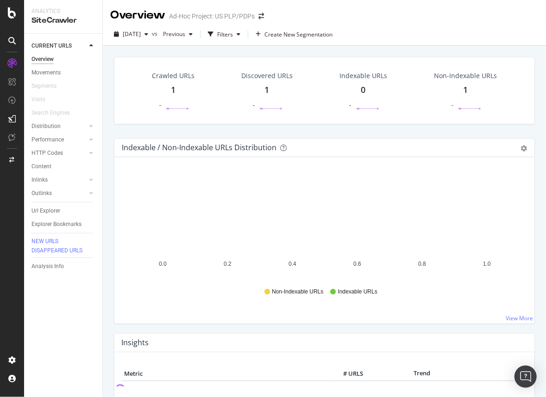  Describe the element at coordinates (297, 292) in the screenshot. I see `span: Non-Indexable URLs` at that location.